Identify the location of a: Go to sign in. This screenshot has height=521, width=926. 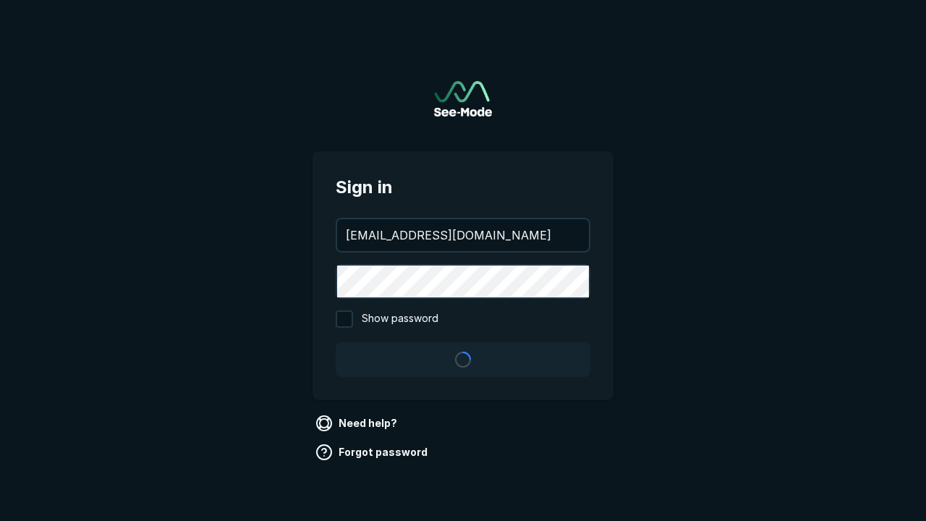
(463, 98).